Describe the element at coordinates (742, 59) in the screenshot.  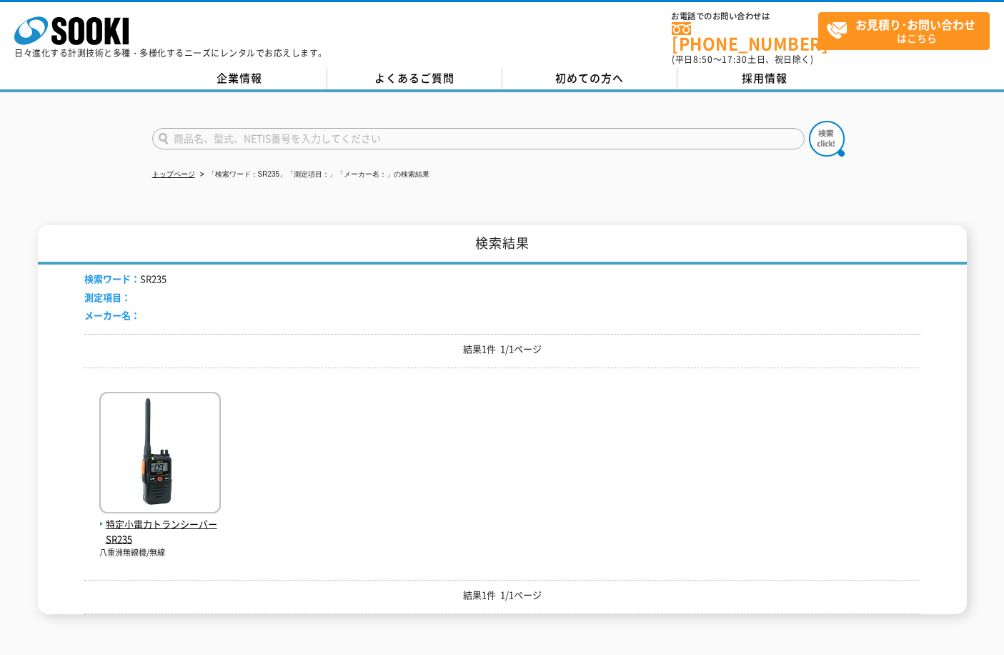
I see `span: (平日 ～ 土日、祝日除く)` at that location.